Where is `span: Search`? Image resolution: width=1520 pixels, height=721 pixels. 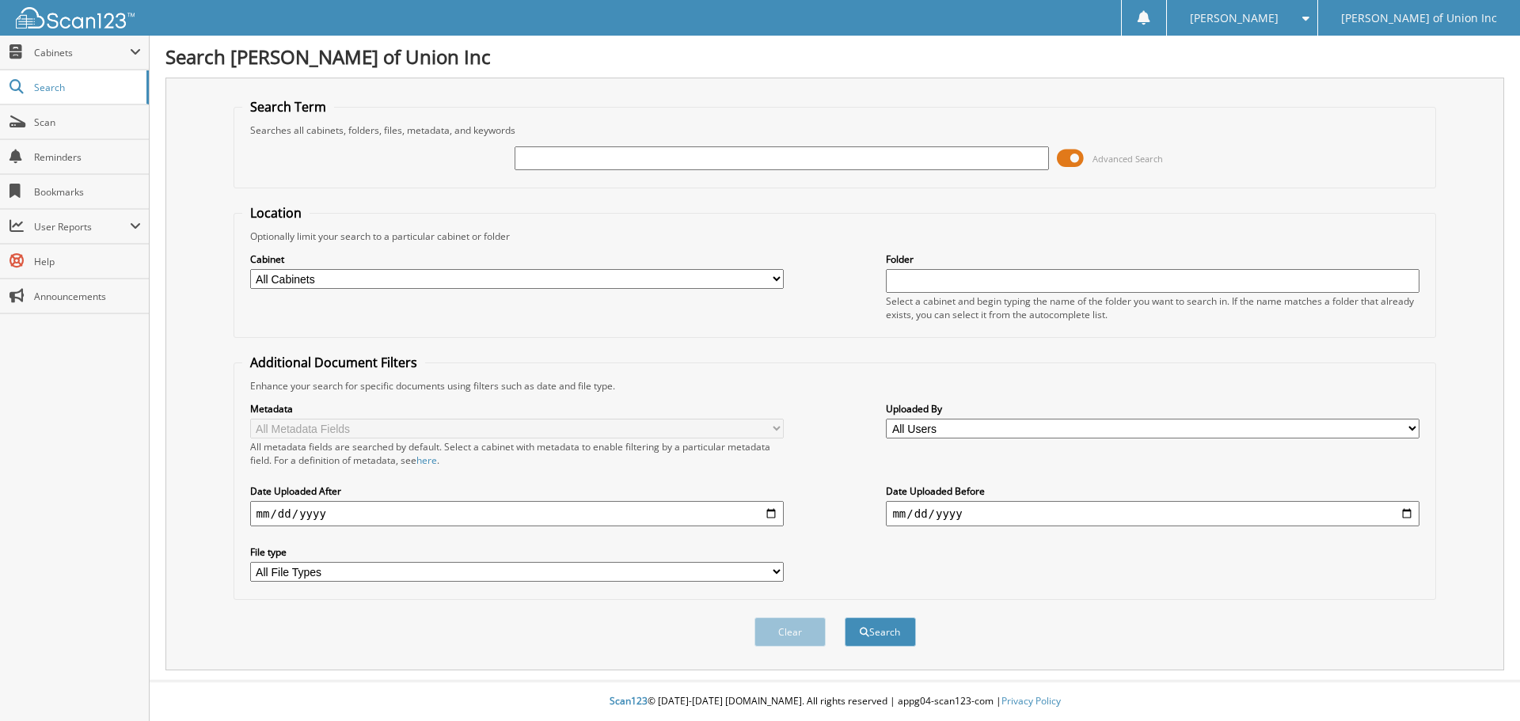
span: Search is located at coordinates (86, 87).